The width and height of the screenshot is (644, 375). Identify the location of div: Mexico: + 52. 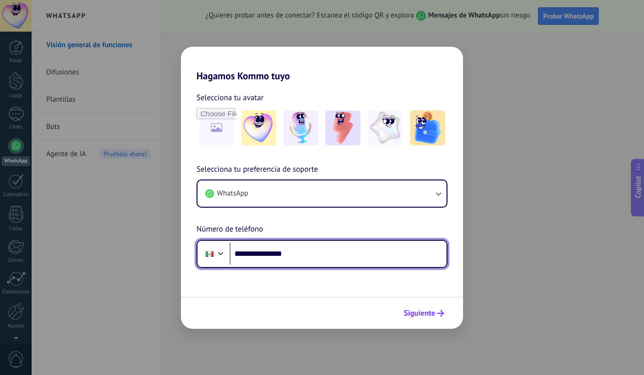
(210, 254).